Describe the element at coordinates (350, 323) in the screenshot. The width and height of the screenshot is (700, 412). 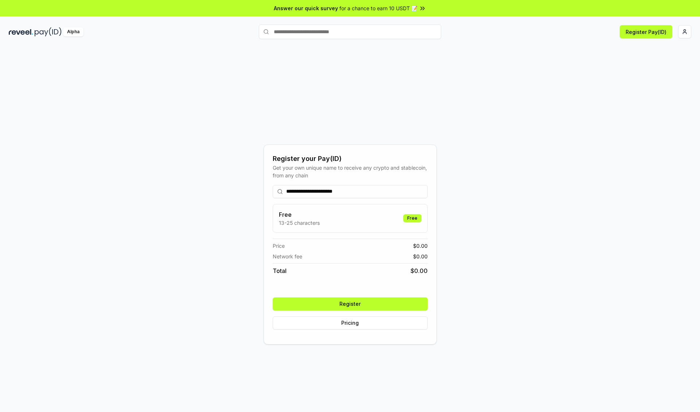
I see `button: Pricing` at that location.